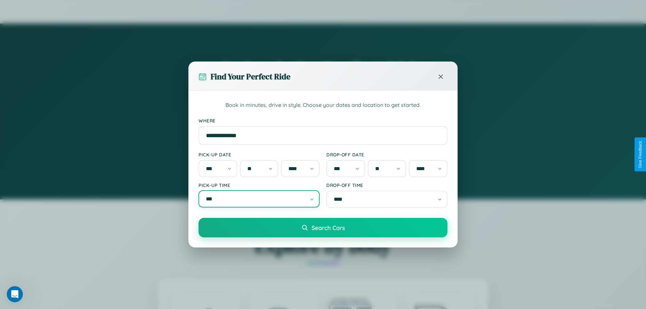 The width and height of the screenshot is (646, 309). Describe the element at coordinates (387, 154) in the screenshot. I see `label: Drop-off Date` at that location.